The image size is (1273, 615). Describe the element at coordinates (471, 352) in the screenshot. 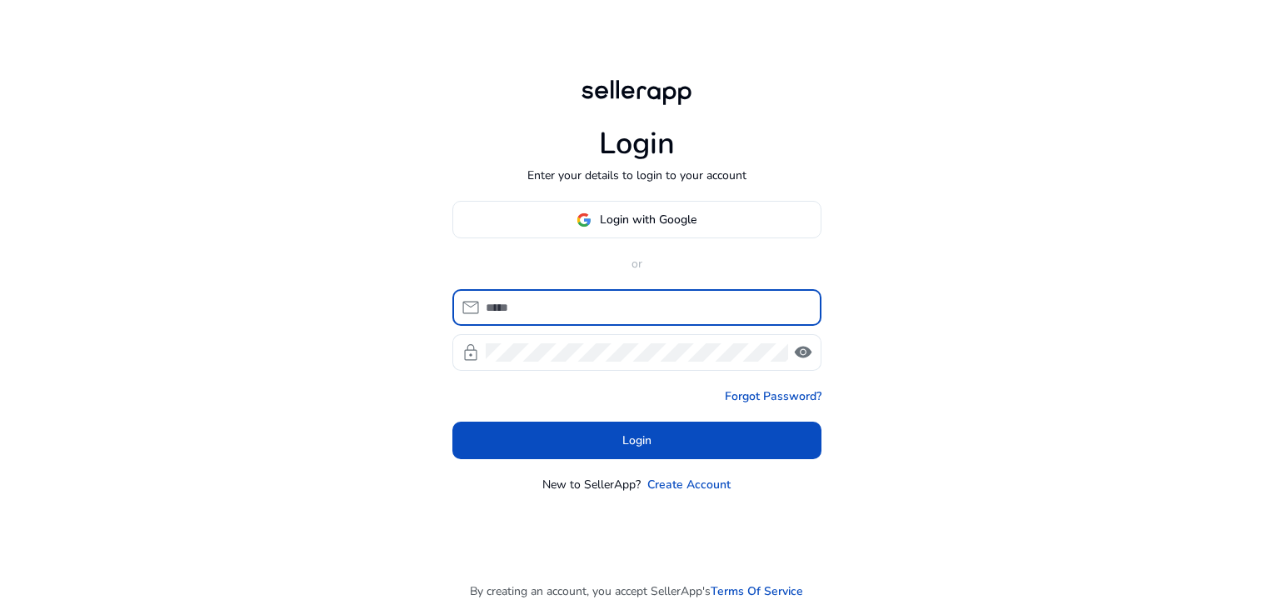

I see `span: lock` at that location.